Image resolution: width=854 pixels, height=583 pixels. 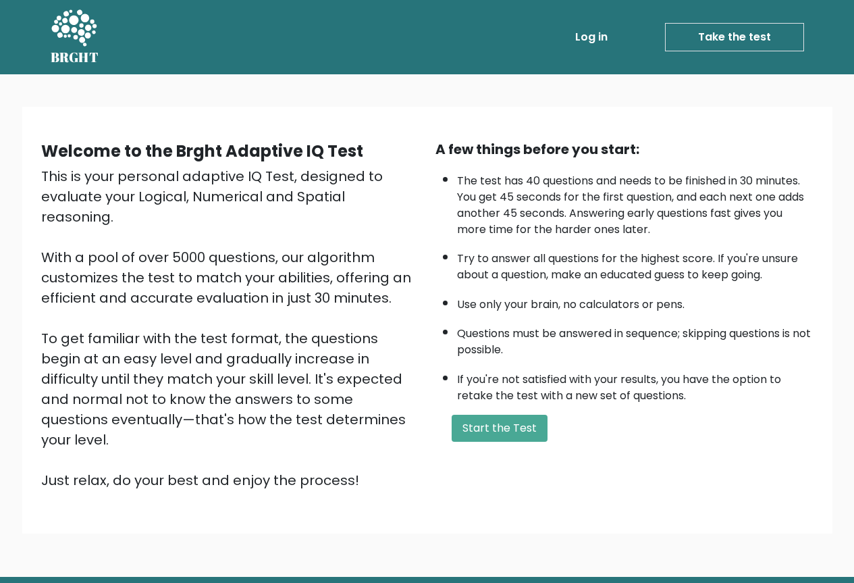 I want to click on li: The test has 40 questions and needs to be finished in 30 minutes. You get 45 seconds for the firs..., so click(x=636, y=202).